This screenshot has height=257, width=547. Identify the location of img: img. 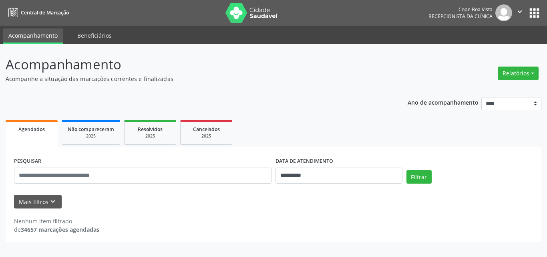
(504, 13).